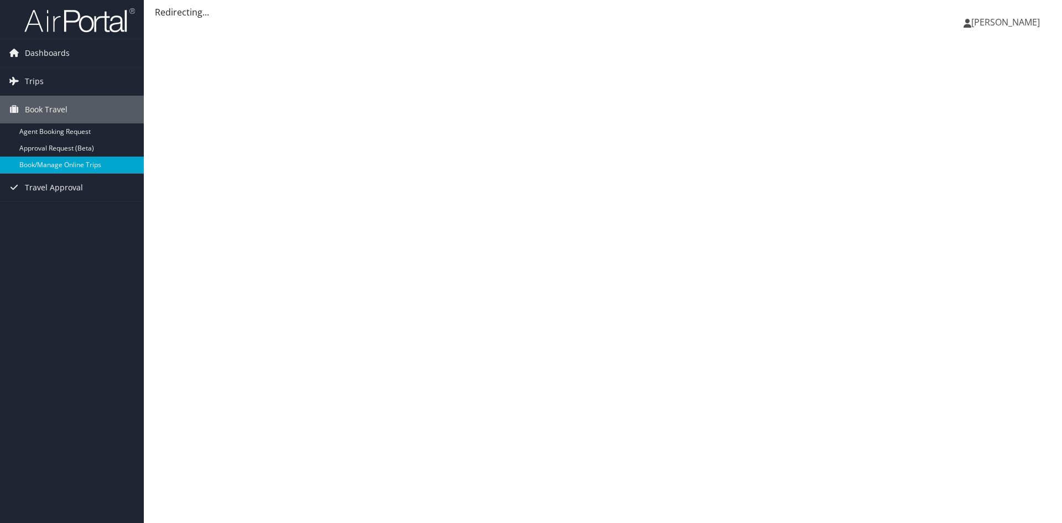 The width and height of the screenshot is (1062, 523). What do you see at coordinates (80, 20) in the screenshot?
I see `img: airportal-logo.png` at bounding box center [80, 20].